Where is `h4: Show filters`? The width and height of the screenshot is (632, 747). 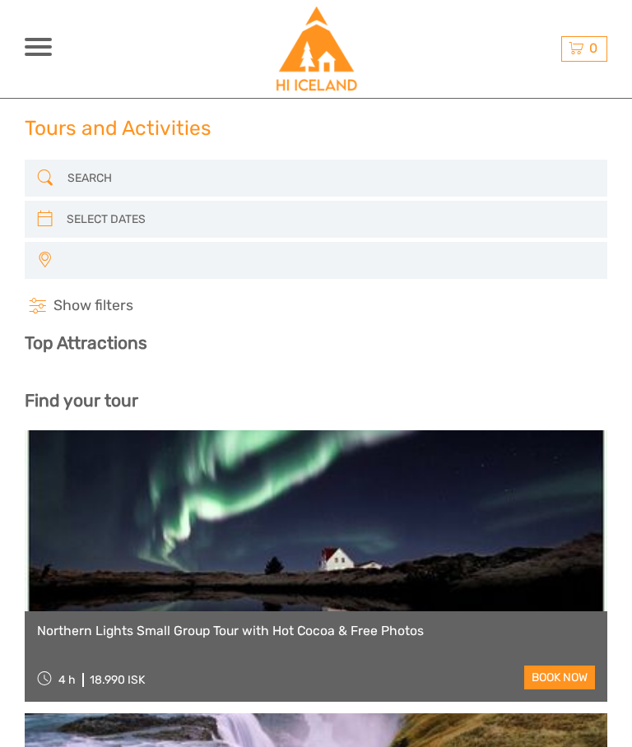
h4: Show filters is located at coordinates (316, 306).